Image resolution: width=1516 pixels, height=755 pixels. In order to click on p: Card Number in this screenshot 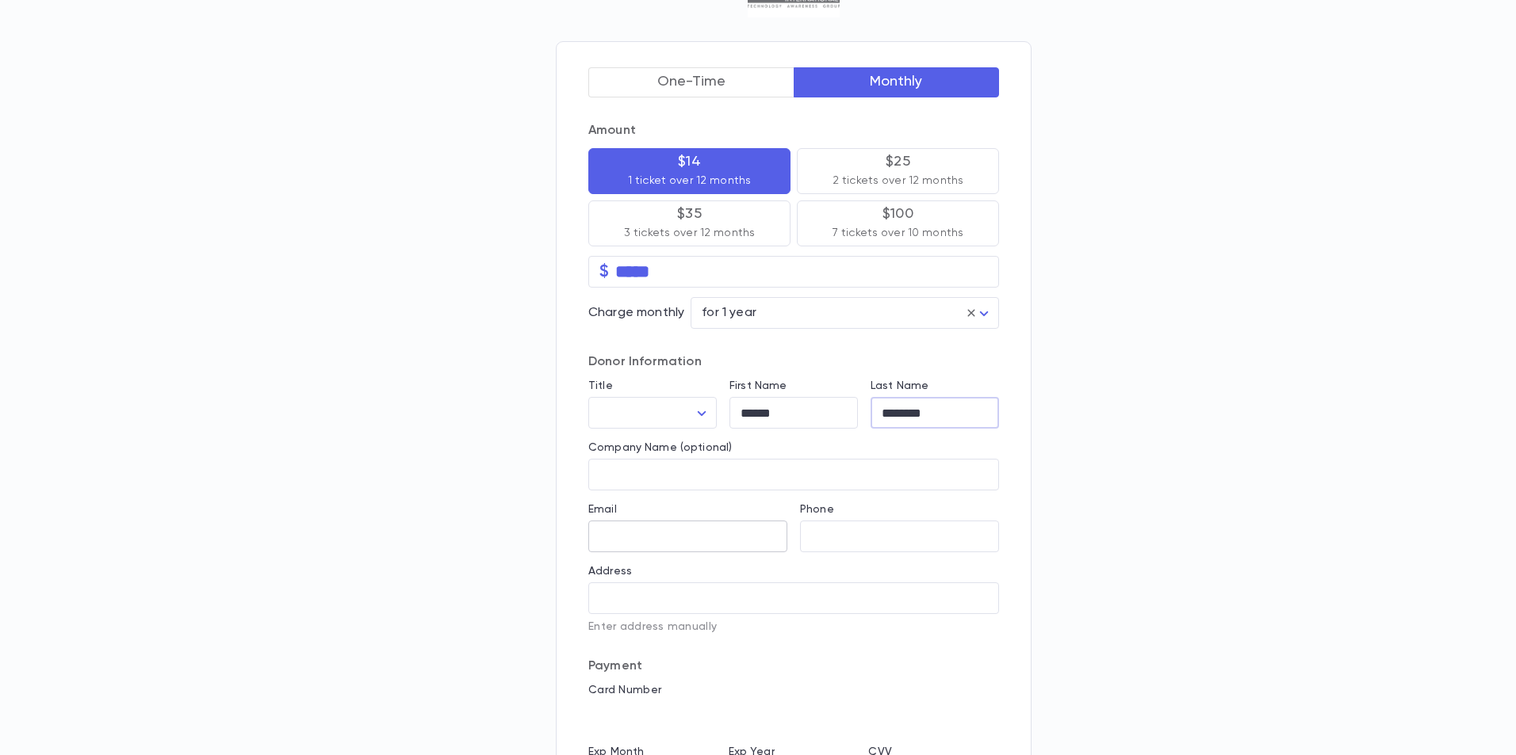, I will do `click(793, 690)`.